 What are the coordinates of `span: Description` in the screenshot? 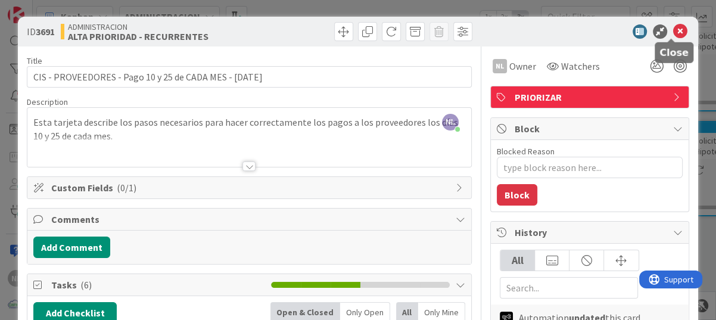 It's located at (47, 102).